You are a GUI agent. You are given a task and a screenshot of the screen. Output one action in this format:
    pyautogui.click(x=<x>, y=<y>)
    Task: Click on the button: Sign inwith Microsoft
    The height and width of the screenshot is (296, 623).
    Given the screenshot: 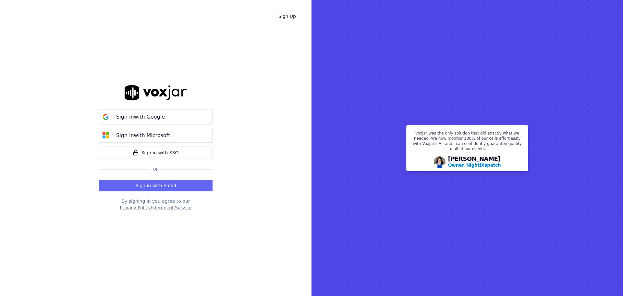 What is the action you would take?
    pyautogui.click(x=156, y=135)
    